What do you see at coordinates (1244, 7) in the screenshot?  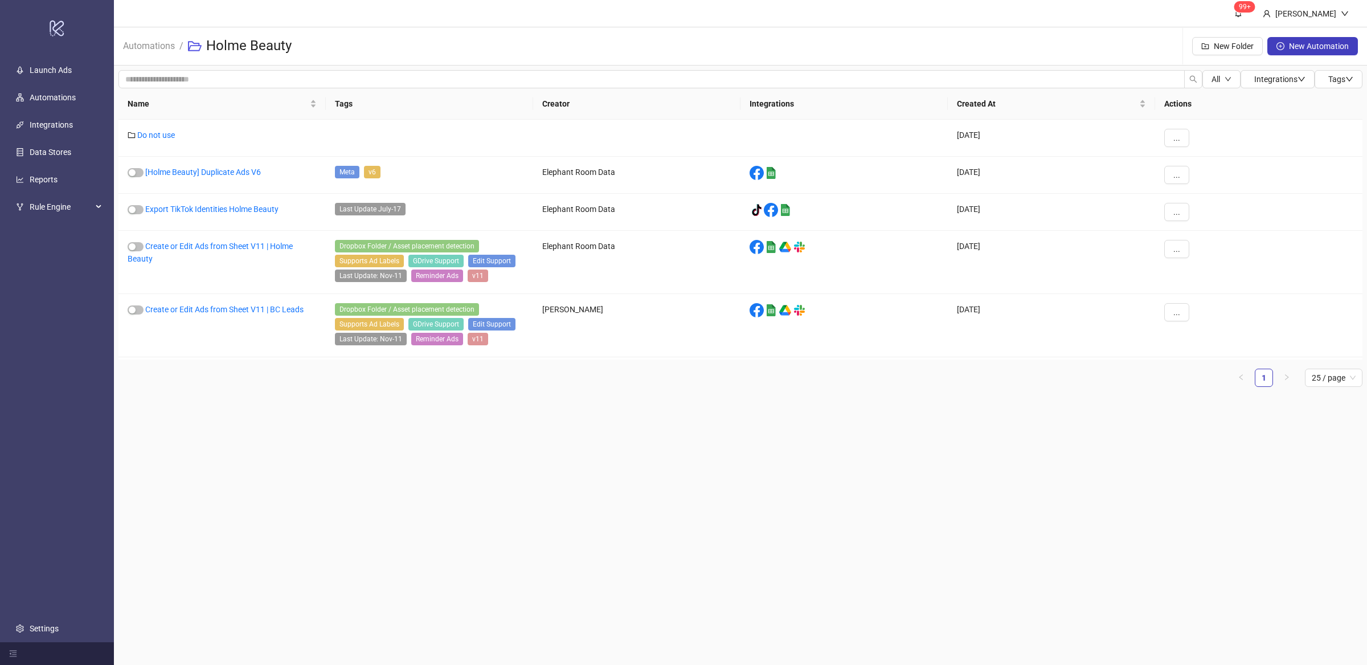 I see `sup: 1443` at bounding box center [1244, 7].